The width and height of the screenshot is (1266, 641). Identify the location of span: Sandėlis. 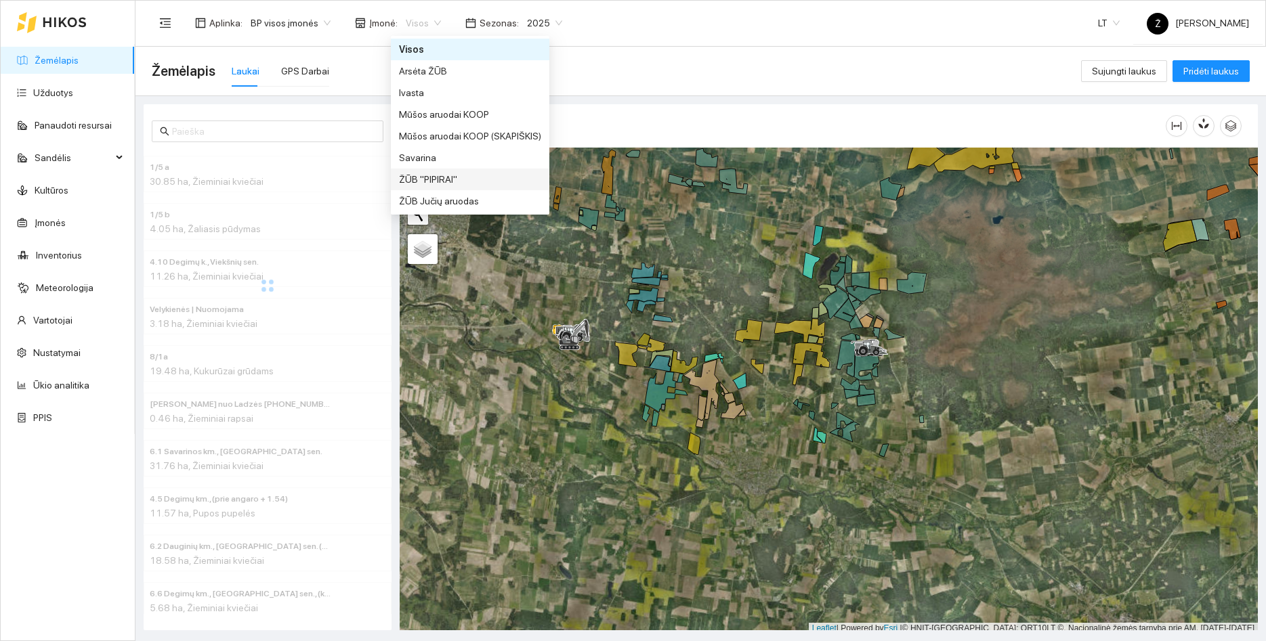
(73, 158).